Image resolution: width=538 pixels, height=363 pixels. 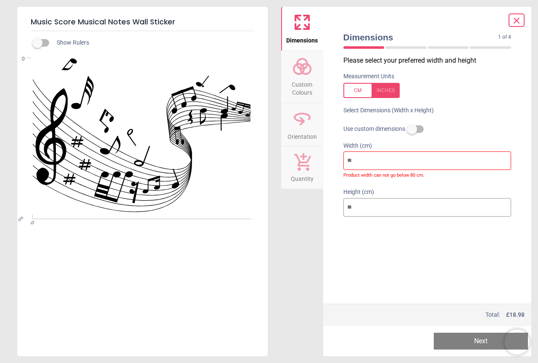 What do you see at coordinates (20, 219) in the screenshot?
I see `span: cm` at bounding box center [20, 219].